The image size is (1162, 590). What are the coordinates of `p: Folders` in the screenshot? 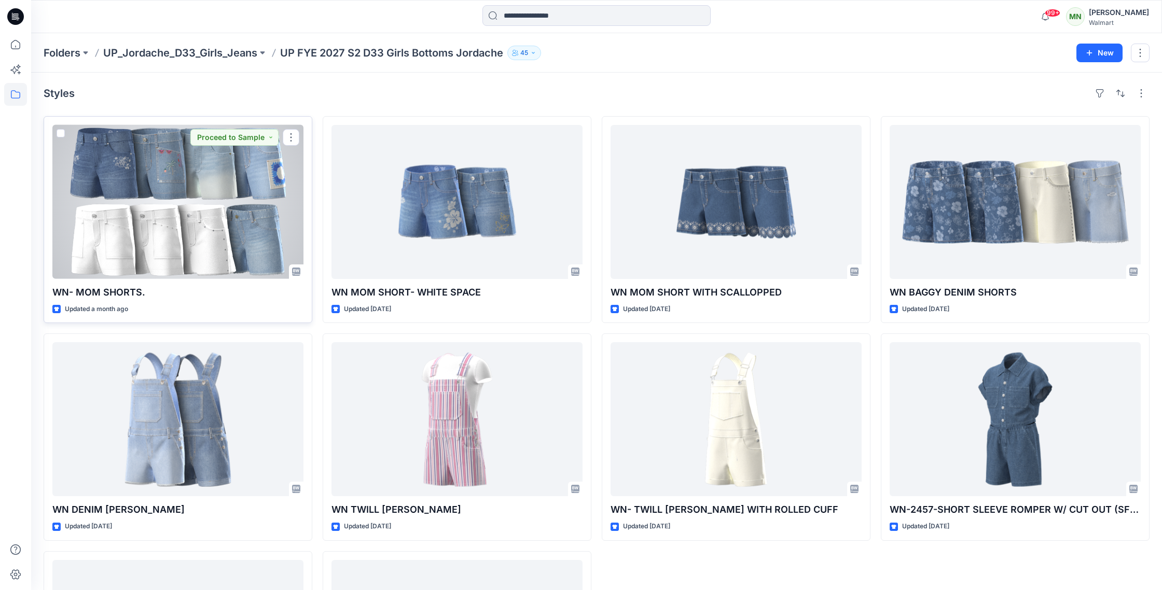 It's located at (62, 53).